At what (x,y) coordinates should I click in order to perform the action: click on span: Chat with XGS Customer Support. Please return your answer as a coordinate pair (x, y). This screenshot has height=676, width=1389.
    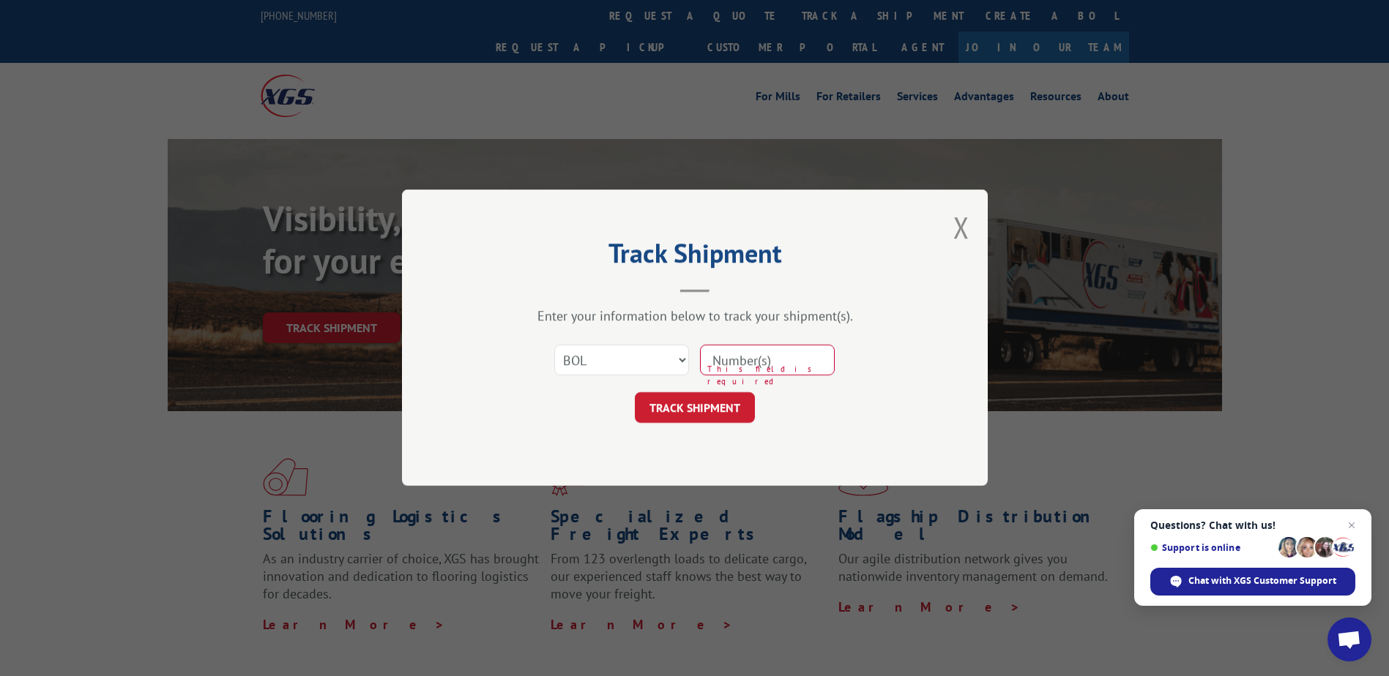
    Looking at the image, I should click on (1262, 581).